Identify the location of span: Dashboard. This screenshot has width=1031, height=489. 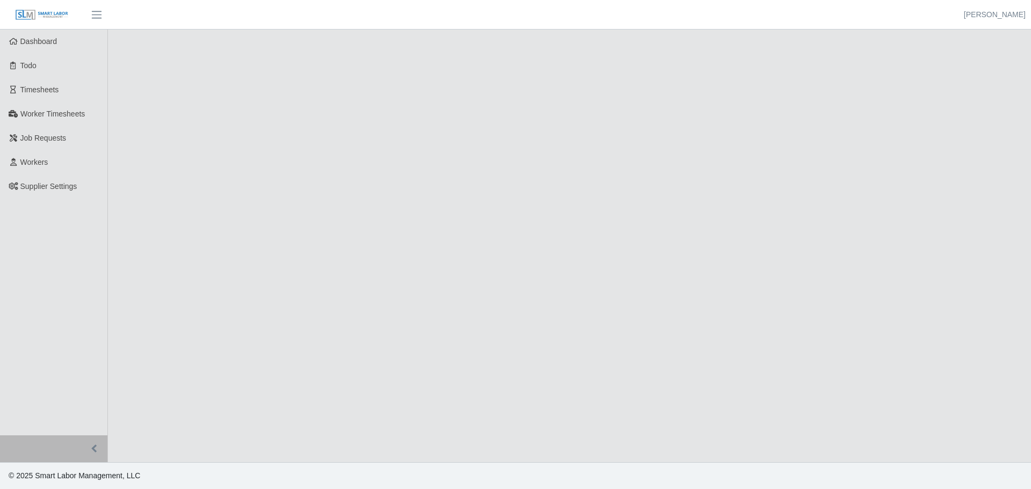
(39, 41).